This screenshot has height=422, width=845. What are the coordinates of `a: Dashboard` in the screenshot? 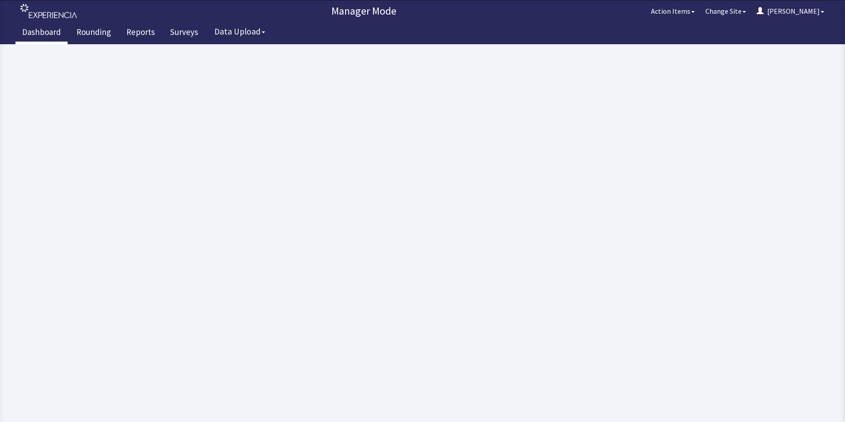 It's located at (42, 33).